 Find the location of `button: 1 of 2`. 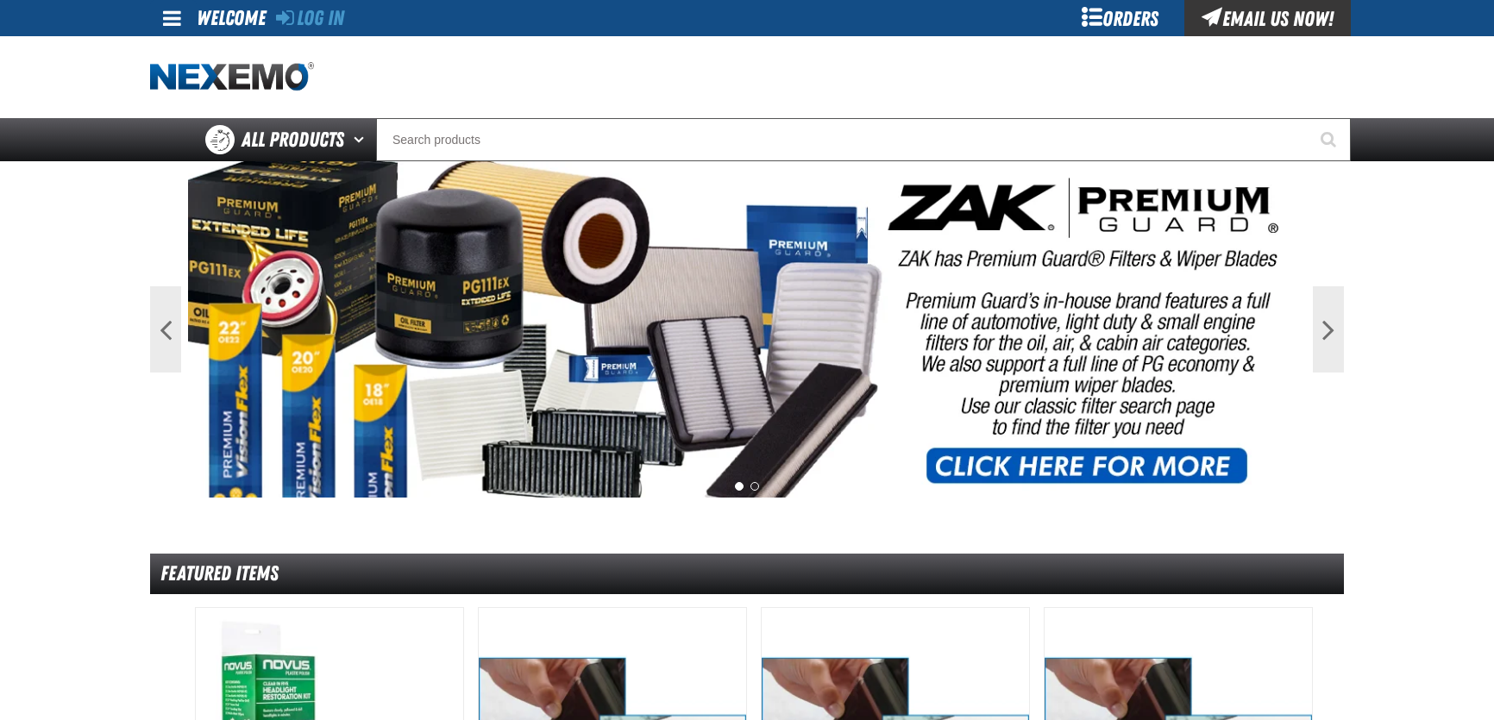

button: 1 of 2 is located at coordinates (739, 486).